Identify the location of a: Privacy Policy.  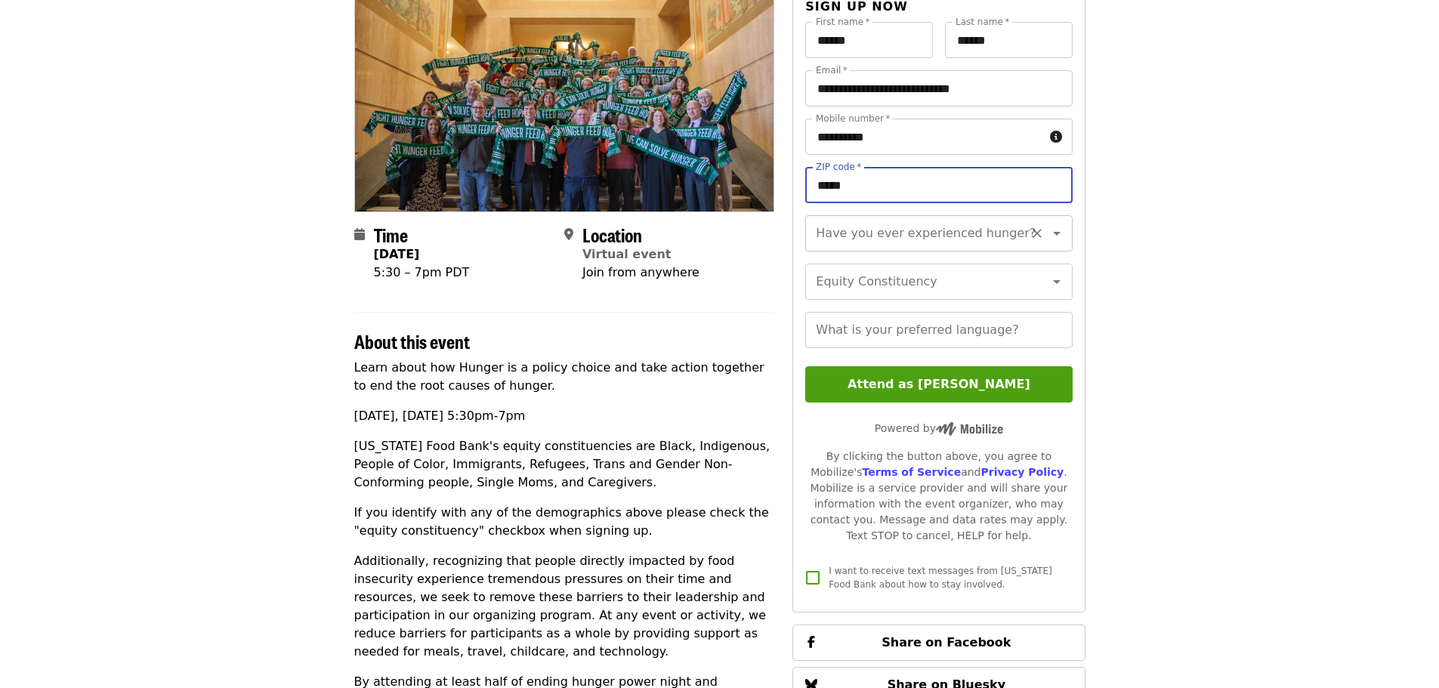
(1022, 472).